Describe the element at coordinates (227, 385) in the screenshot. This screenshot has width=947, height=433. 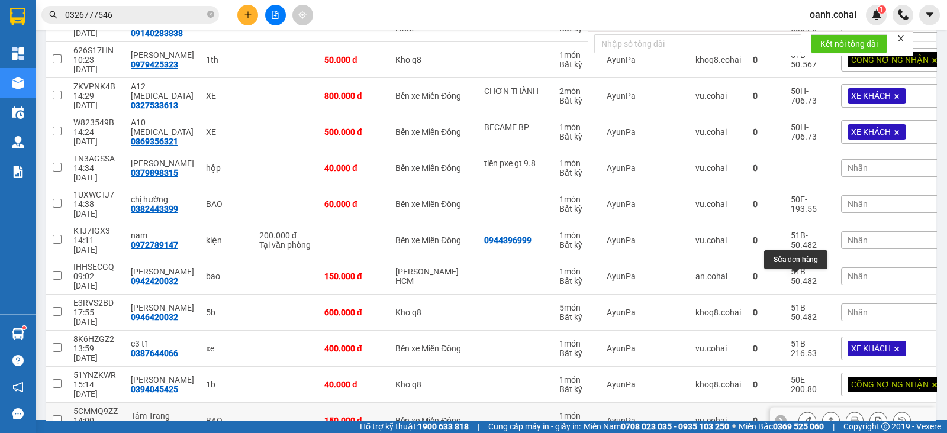
I see `div: 1b` at that location.